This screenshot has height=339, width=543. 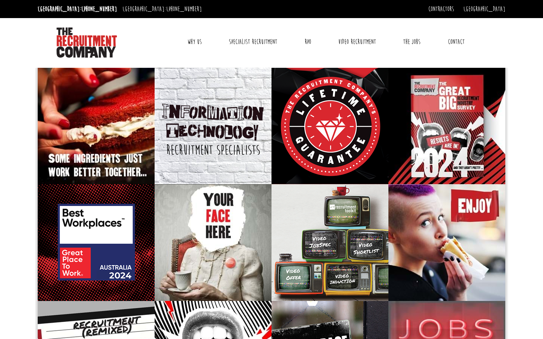 I want to click on a: Contact, so click(x=456, y=42).